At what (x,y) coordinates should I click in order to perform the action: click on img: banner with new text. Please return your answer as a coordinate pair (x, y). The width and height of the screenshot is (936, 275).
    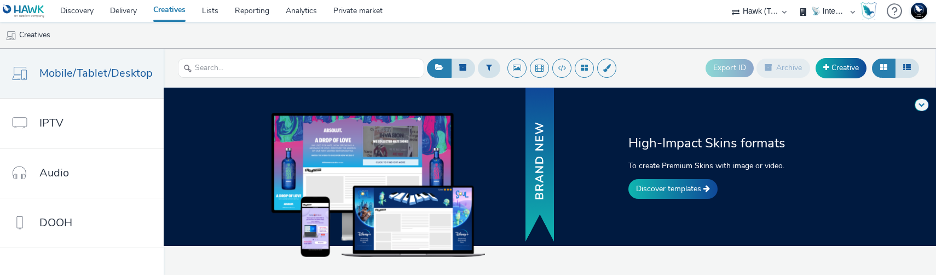
    Looking at the image, I should click on (539, 165).